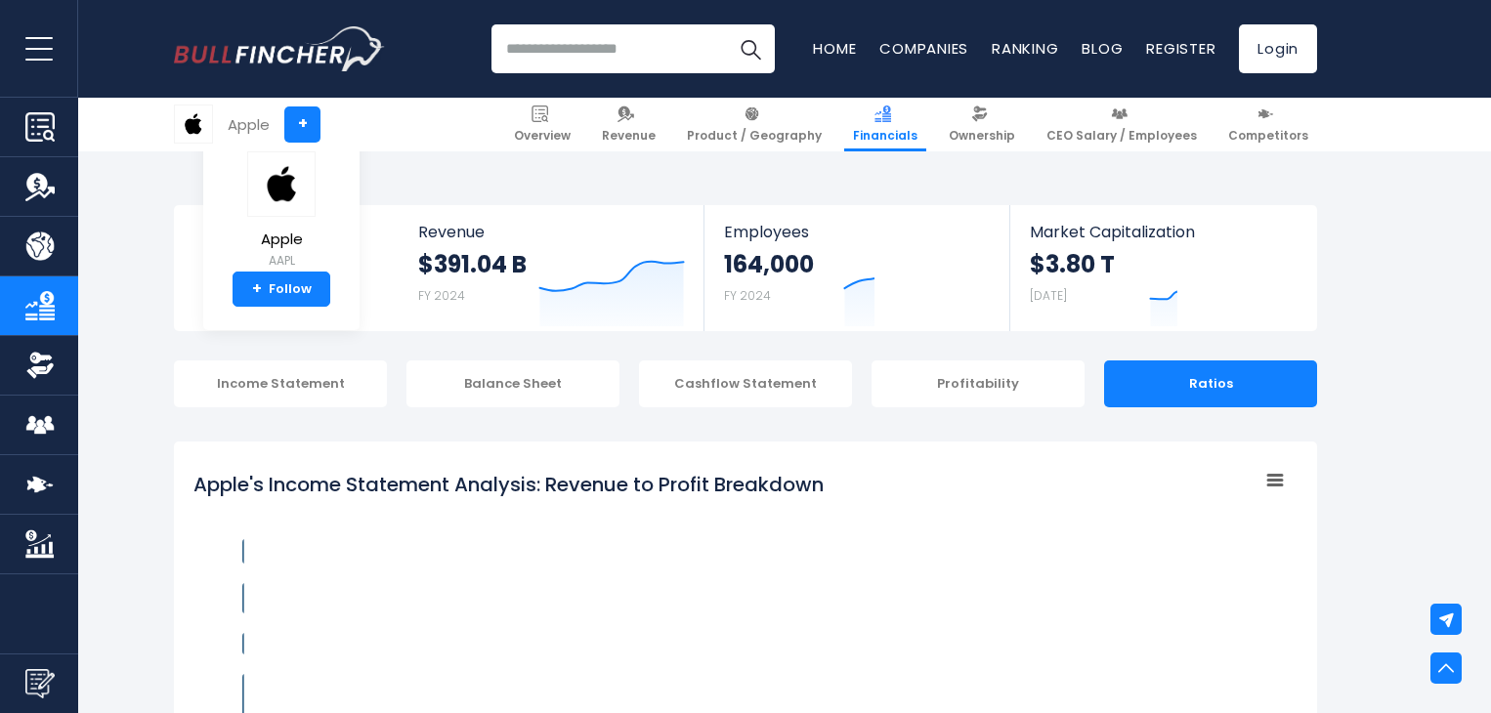 Image resolution: width=1491 pixels, height=713 pixels. I want to click on div: Cashflow Statement, so click(746, 384).